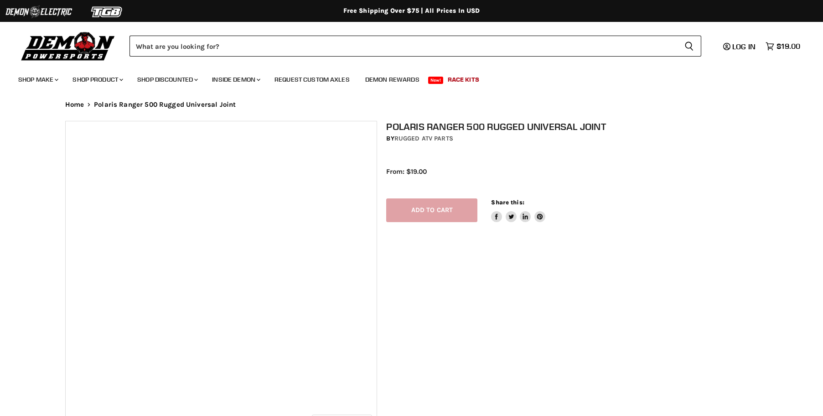 This screenshot has width=823, height=416. I want to click on span: From: $19.00, so click(406, 172).